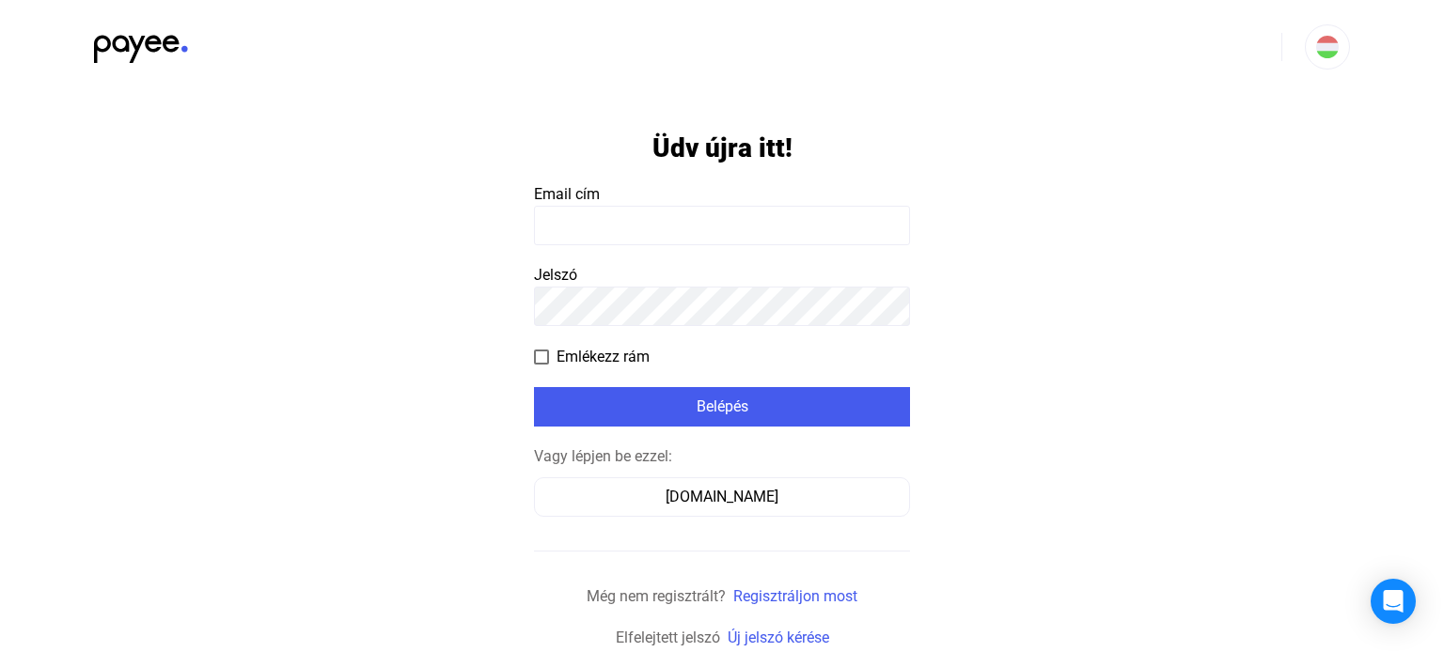 The height and width of the screenshot is (652, 1444). I want to click on span: Email cím, so click(567, 194).